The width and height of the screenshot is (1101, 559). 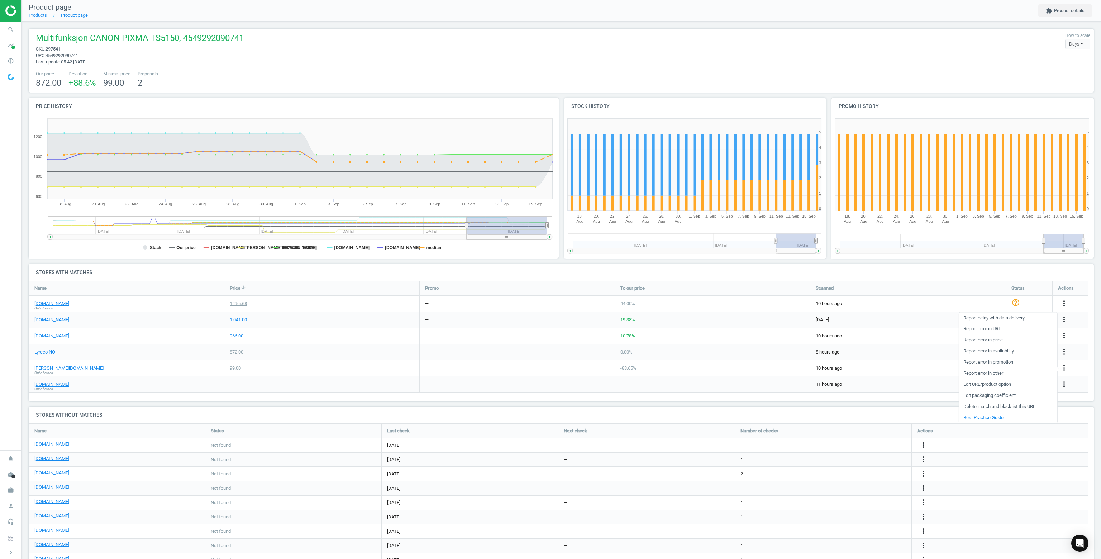 I want to click on text: 0, so click(x=1088, y=209).